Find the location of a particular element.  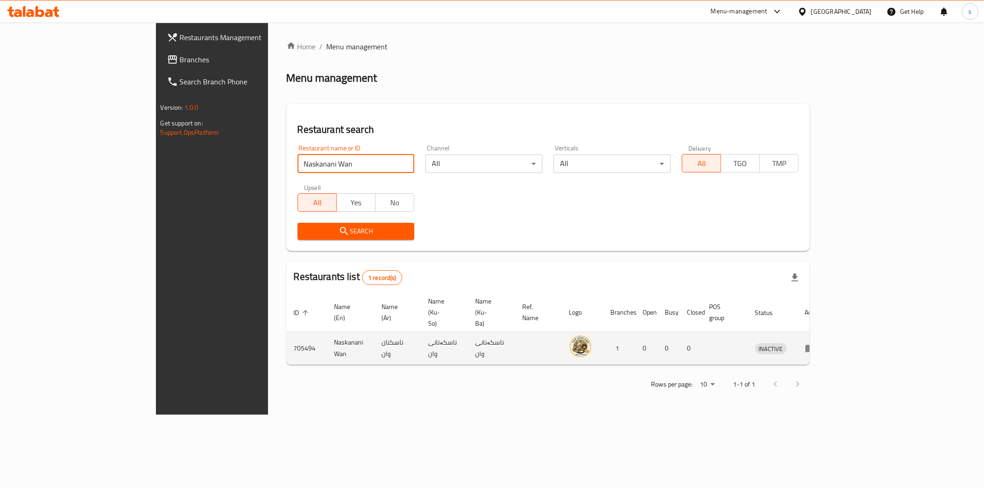

div: Rows per page: is located at coordinates (707, 385).